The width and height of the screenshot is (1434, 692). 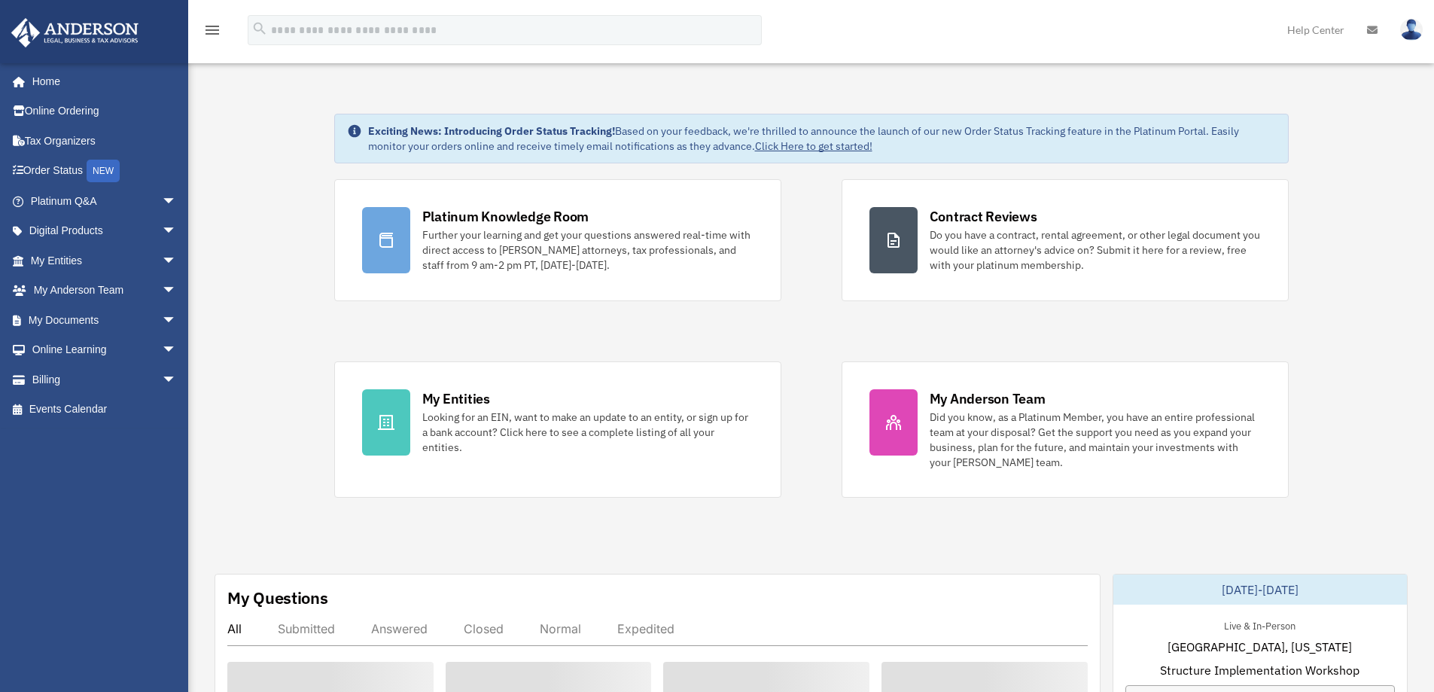 What do you see at coordinates (101, 81) in the screenshot?
I see `a: Home` at bounding box center [101, 81].